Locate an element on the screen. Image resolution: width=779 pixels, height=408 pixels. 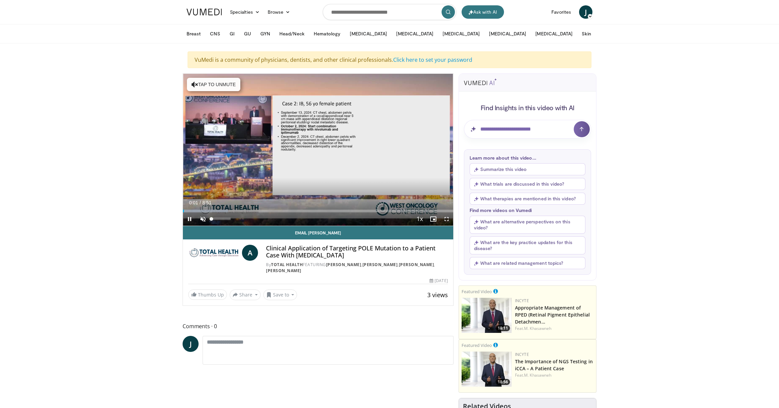
span: 8:51 is located at coordinates (207, 203).